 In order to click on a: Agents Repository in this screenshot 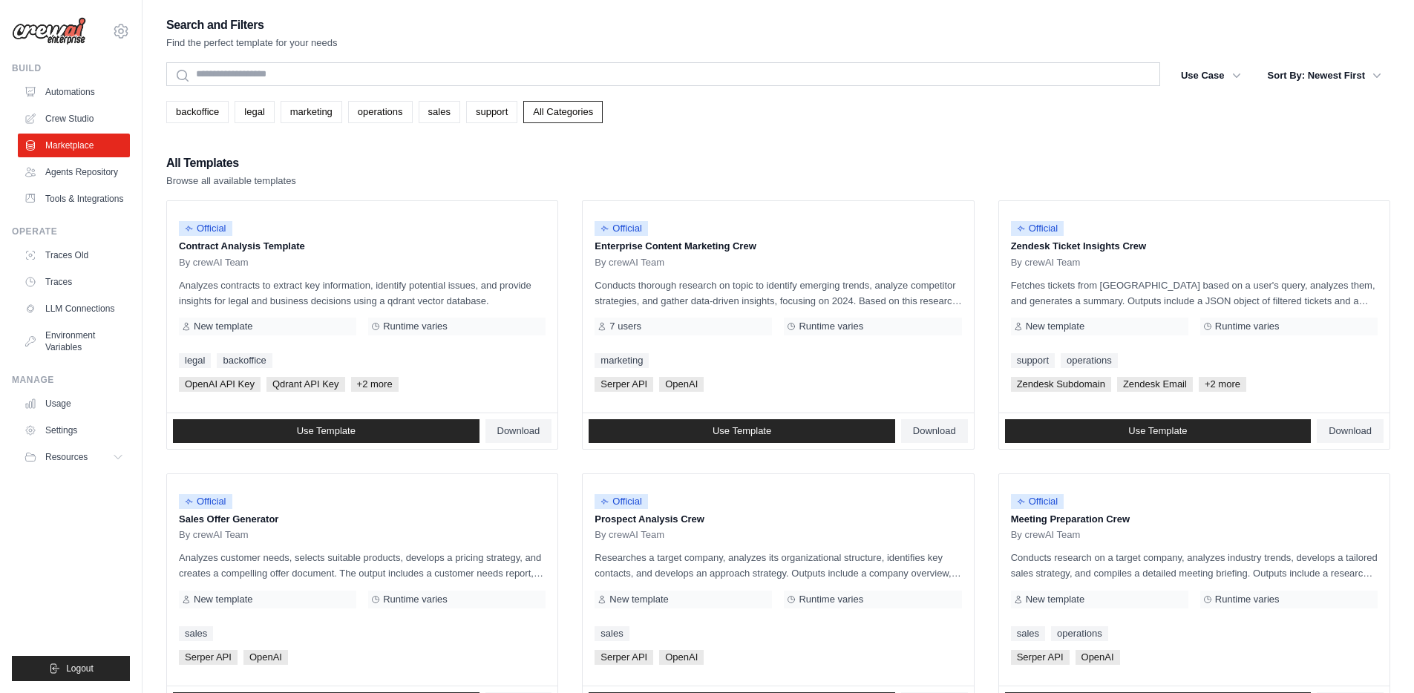, I will do `click(73, 172)`.